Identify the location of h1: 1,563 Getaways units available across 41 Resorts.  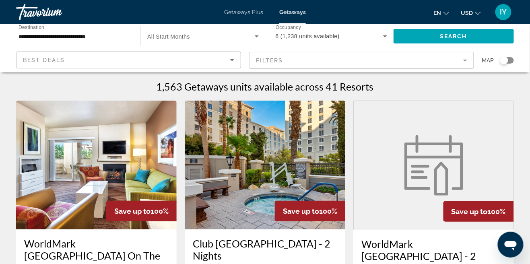
(265, 87).